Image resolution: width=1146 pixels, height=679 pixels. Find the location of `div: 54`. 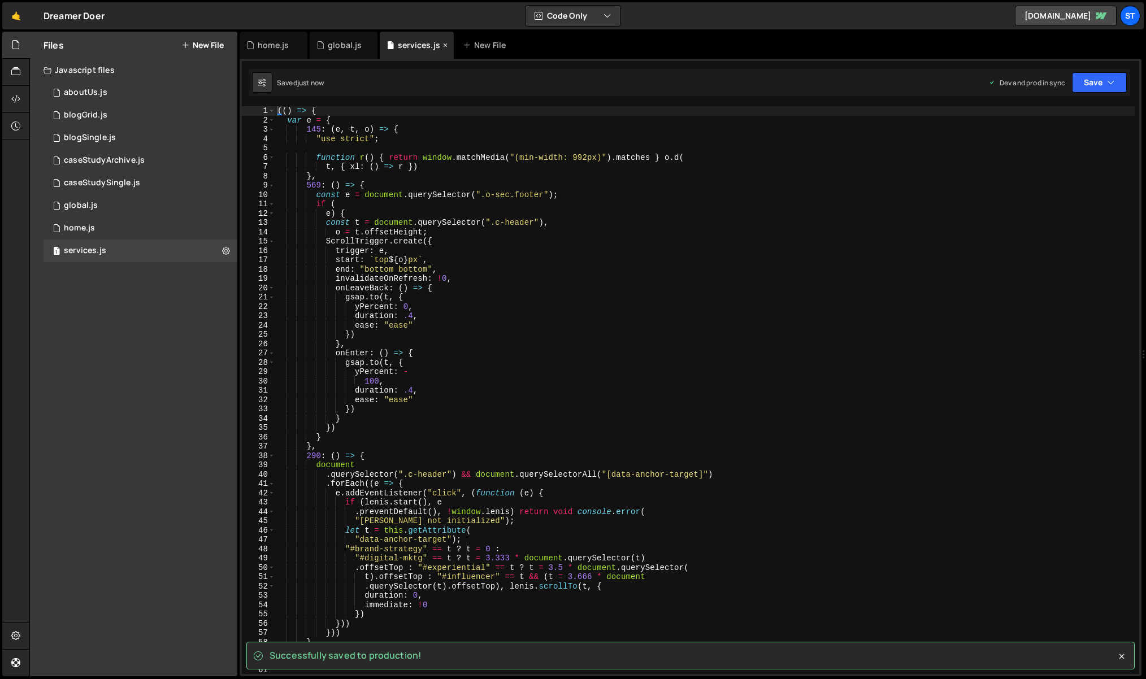

div: 54 is located at coordinates (258, 605).